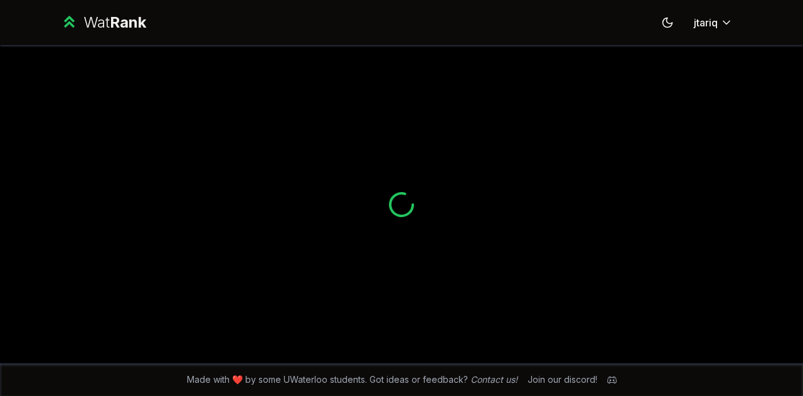  What do you see at coordinates (128, 22) in the screenshot?
I see `span: Rank` at bounding box center [128, 22].